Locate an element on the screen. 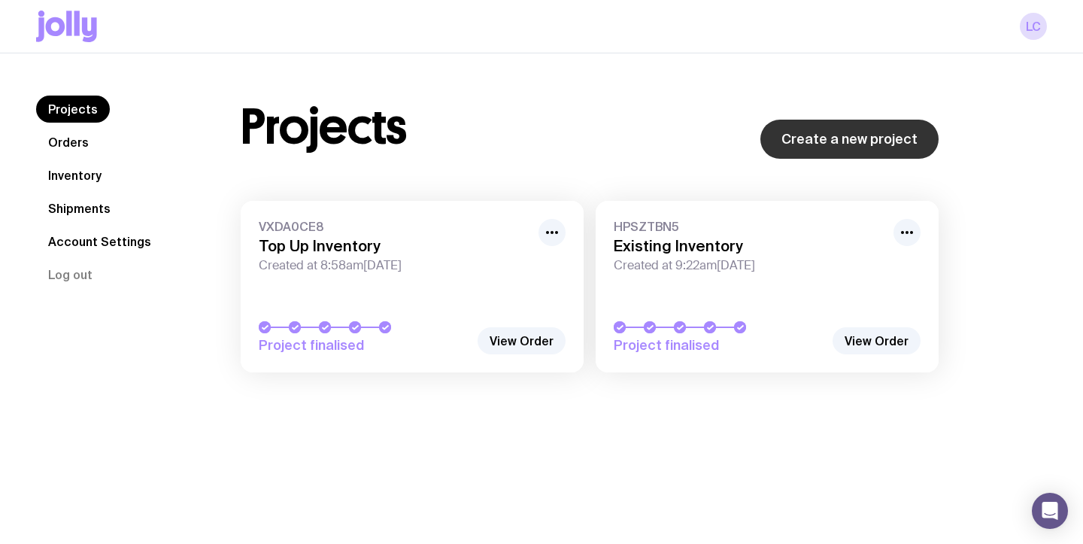 This screenshot has height=544, width=1083. h1: Projects is located at coordinates (323, 127).